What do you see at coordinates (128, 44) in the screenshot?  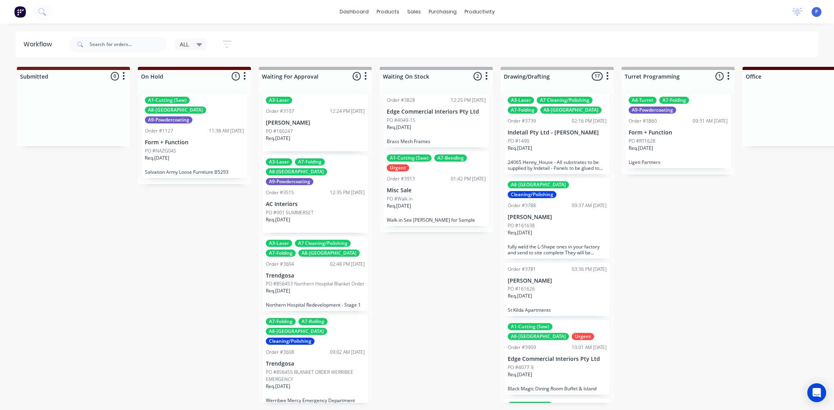 I see `input: Search for orders...` at bounding box center [128, 44].